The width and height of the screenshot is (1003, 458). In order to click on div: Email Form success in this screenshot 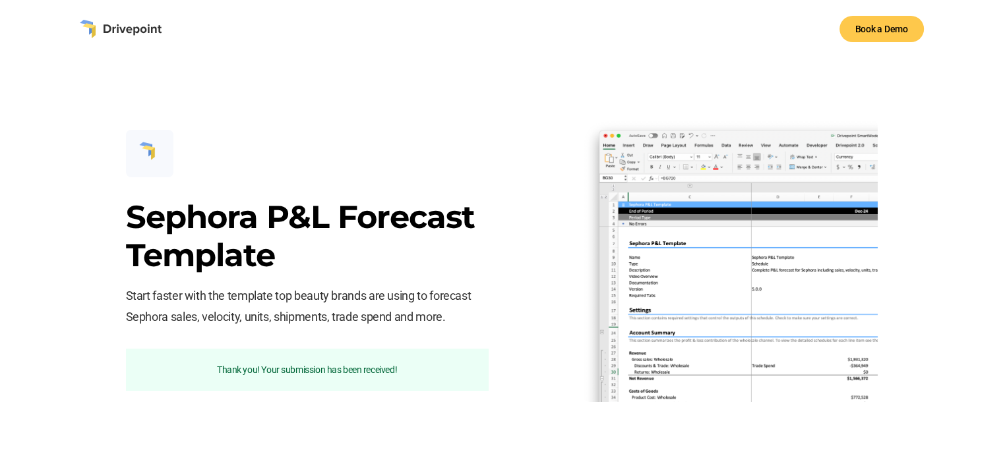, I will do `click(307, 370)`.